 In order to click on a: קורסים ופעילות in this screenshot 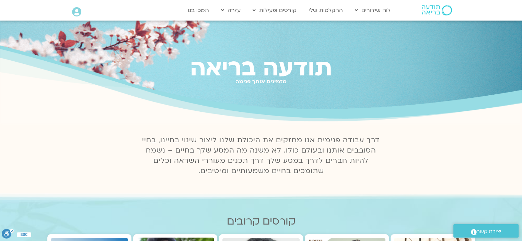, I will do `click(274, 10)`.